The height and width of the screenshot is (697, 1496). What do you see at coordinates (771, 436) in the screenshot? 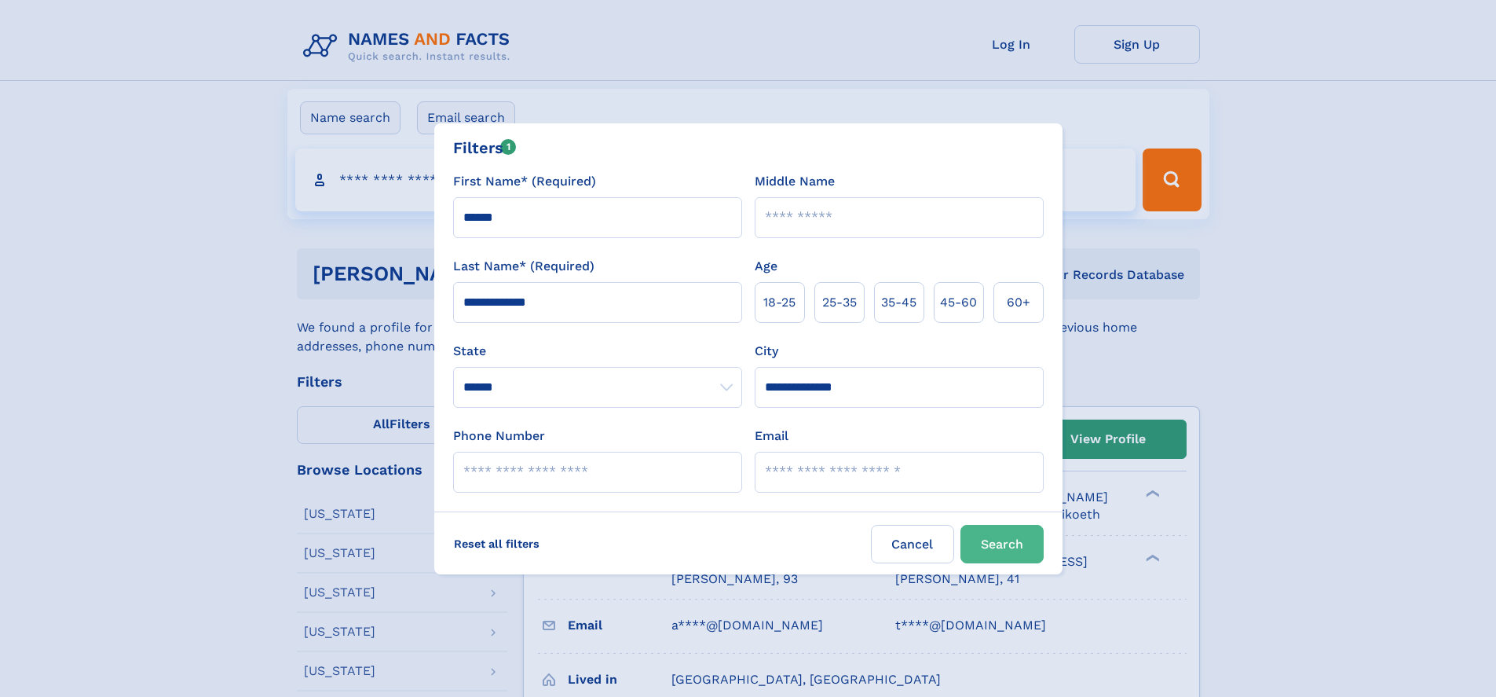
I see `label: Email` at bounding box center [771, 436].